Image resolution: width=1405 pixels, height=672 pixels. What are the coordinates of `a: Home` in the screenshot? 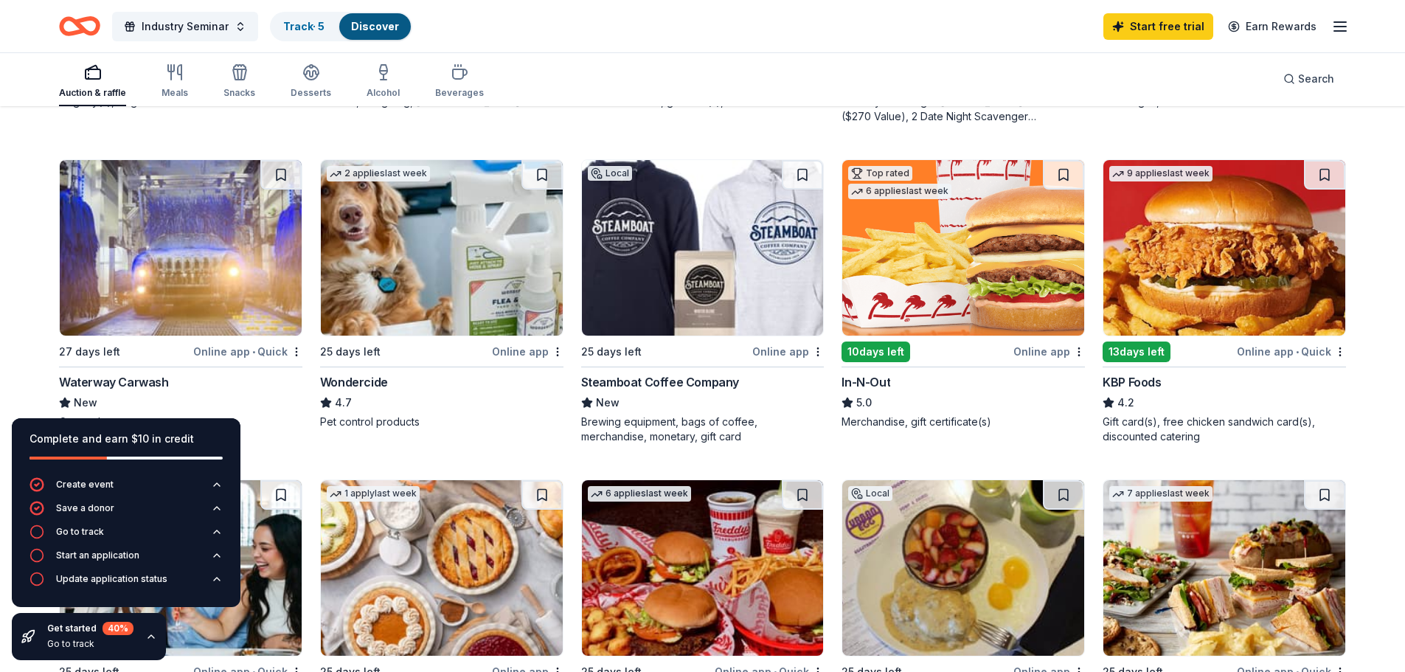 It's located at (80, 26).